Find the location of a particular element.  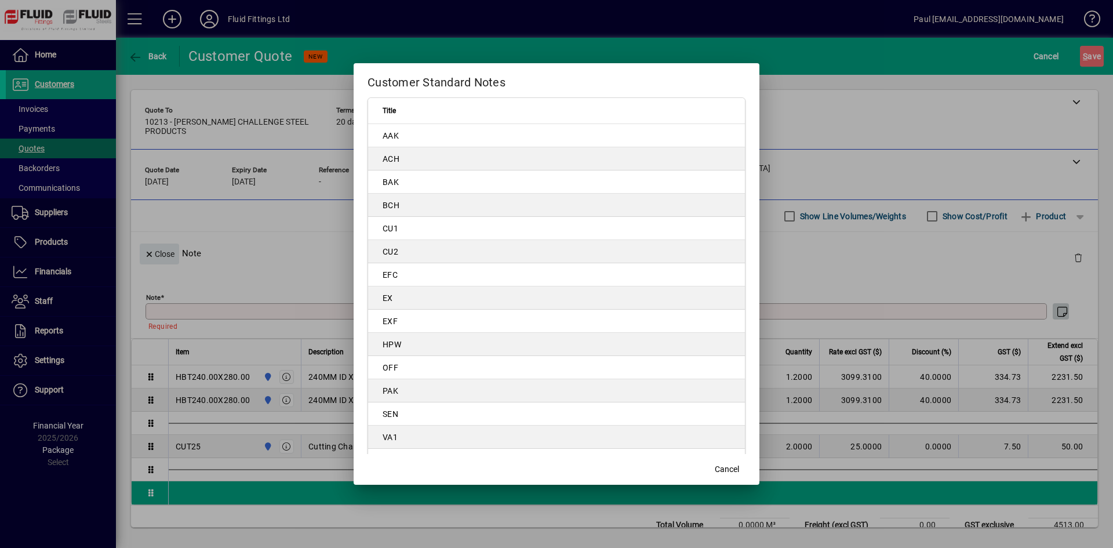

td: ACH is located at coordinates (557, 159).